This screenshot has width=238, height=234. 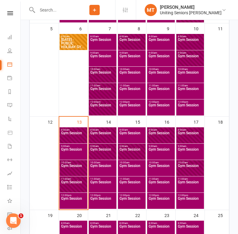 I want to click on a: Dashboard, so click(x=14, y=38).